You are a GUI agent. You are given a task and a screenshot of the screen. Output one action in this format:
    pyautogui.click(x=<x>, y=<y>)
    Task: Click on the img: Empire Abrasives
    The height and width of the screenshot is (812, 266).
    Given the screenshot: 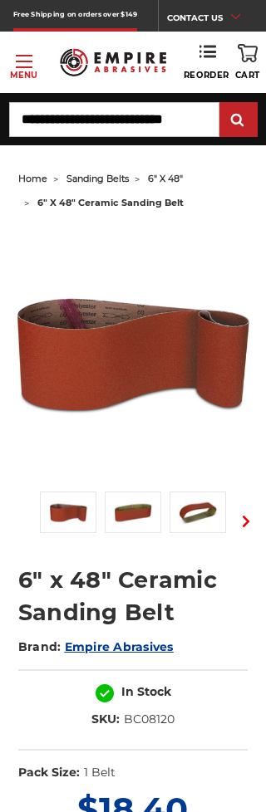 What is the action you would take?
    pyautogui.click(x=113, y=62)
    